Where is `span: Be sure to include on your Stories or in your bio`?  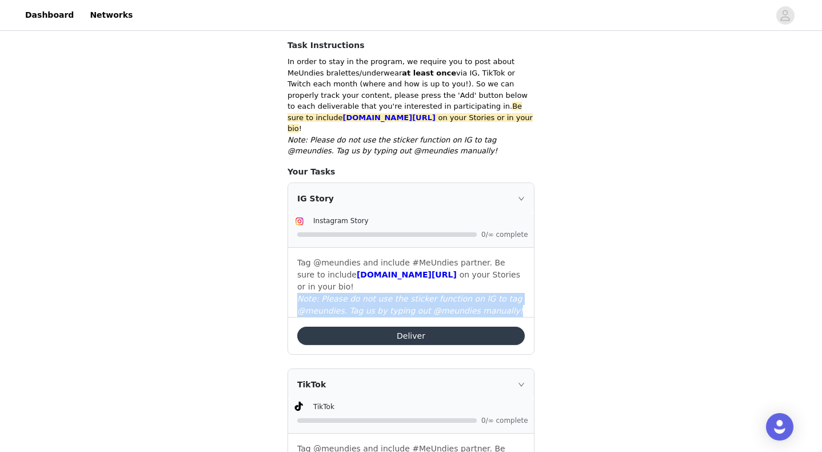
span: Be sure to include on your Stories or in your bio is located at coordinates (410, 117).